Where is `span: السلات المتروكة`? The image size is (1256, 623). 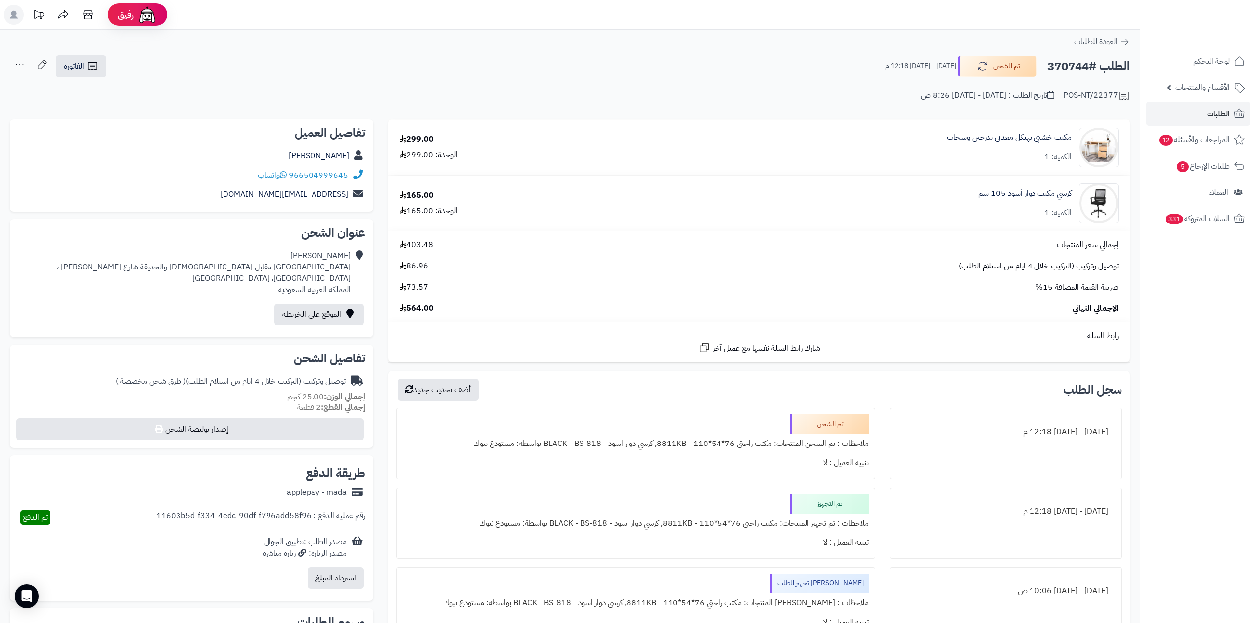 span: السلات المتروكة is located at coordinates (1198, 219).